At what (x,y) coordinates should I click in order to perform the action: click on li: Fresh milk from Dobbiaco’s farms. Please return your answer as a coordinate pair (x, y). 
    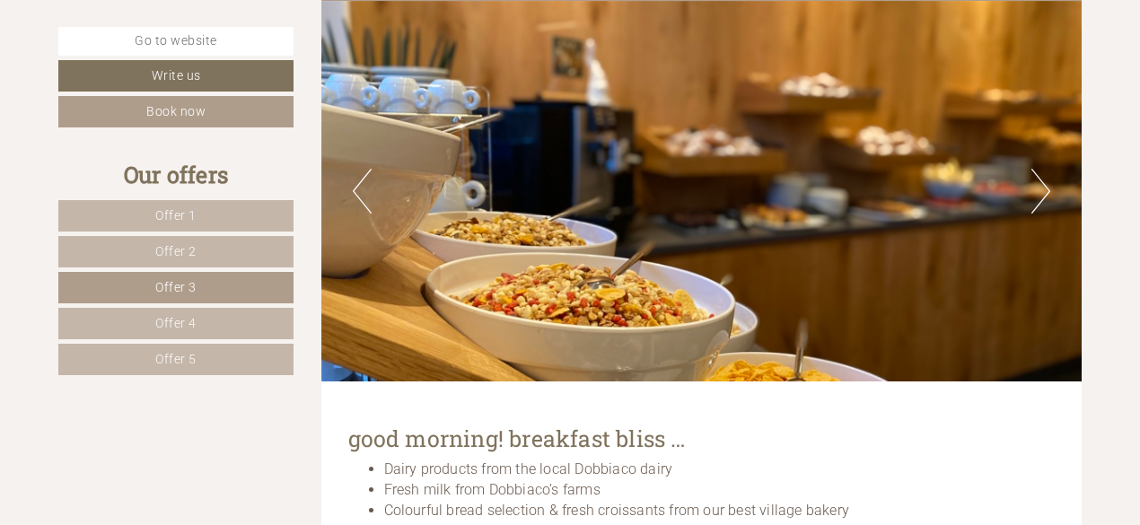
    Looking at the image, I should click on (720, 490).